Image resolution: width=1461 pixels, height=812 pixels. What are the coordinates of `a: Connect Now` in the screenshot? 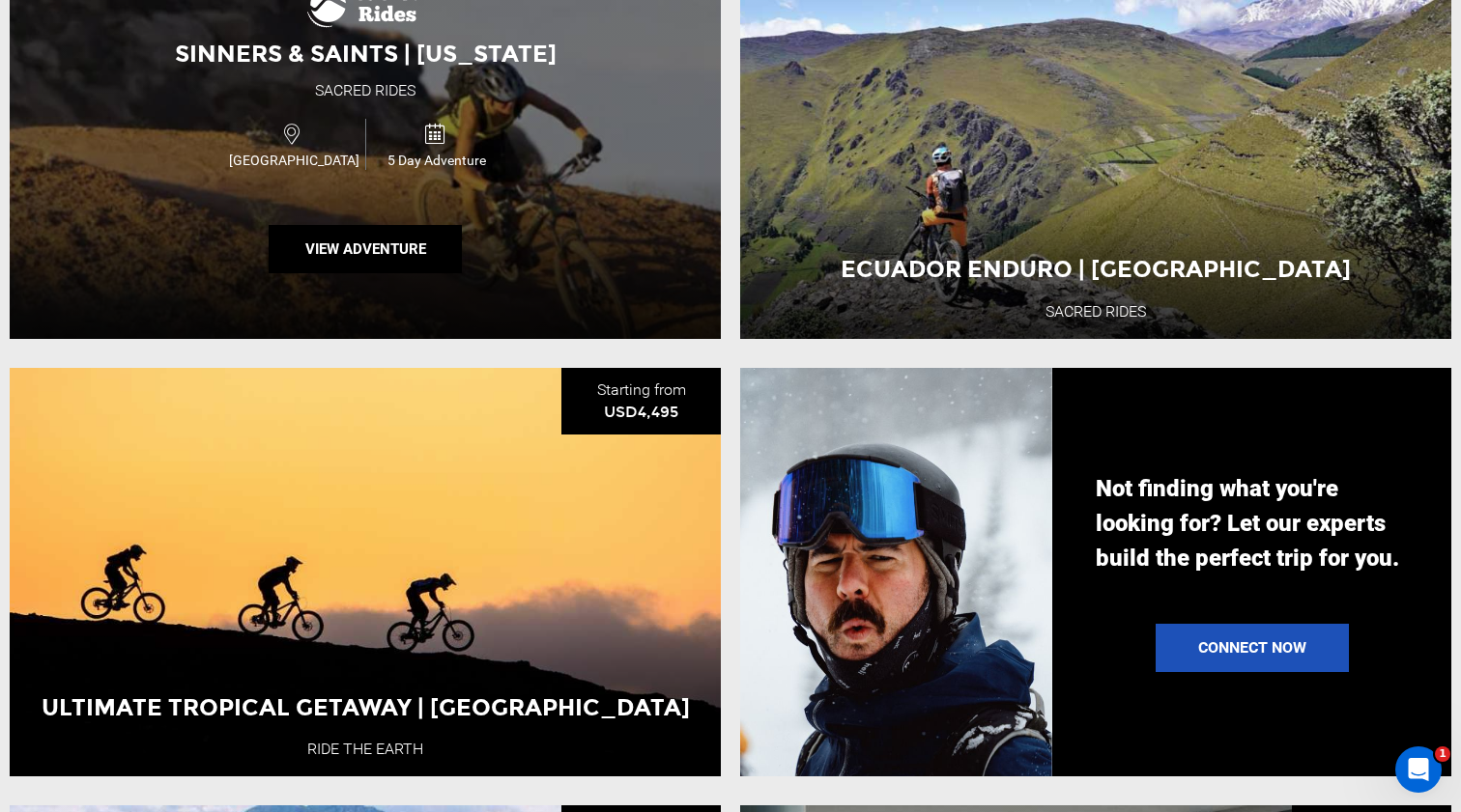 It's located at (1252, 648).